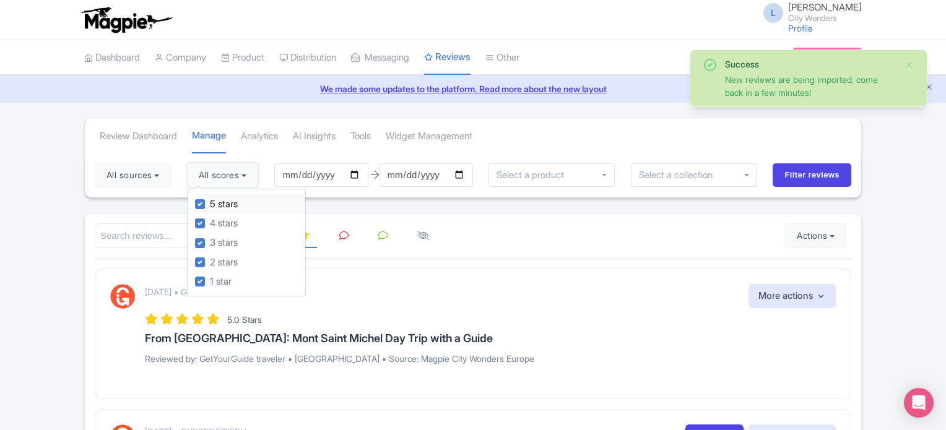 The height and width of the screenshot is (430, 946). Describe the element at coordinates (918, 403) in the screenshot. I see `div: Open Intercom Messenger` at that location.